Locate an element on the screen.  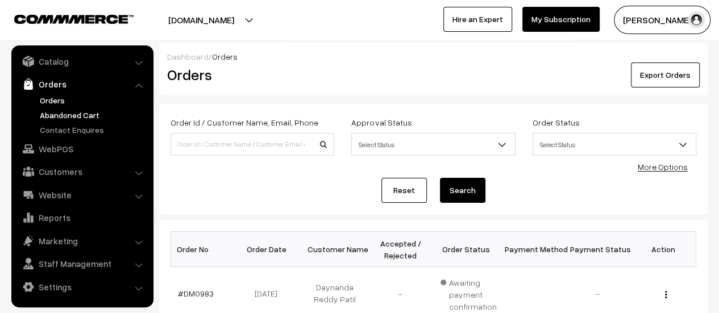
a: Staff Management is located at coordinates (82, 264).